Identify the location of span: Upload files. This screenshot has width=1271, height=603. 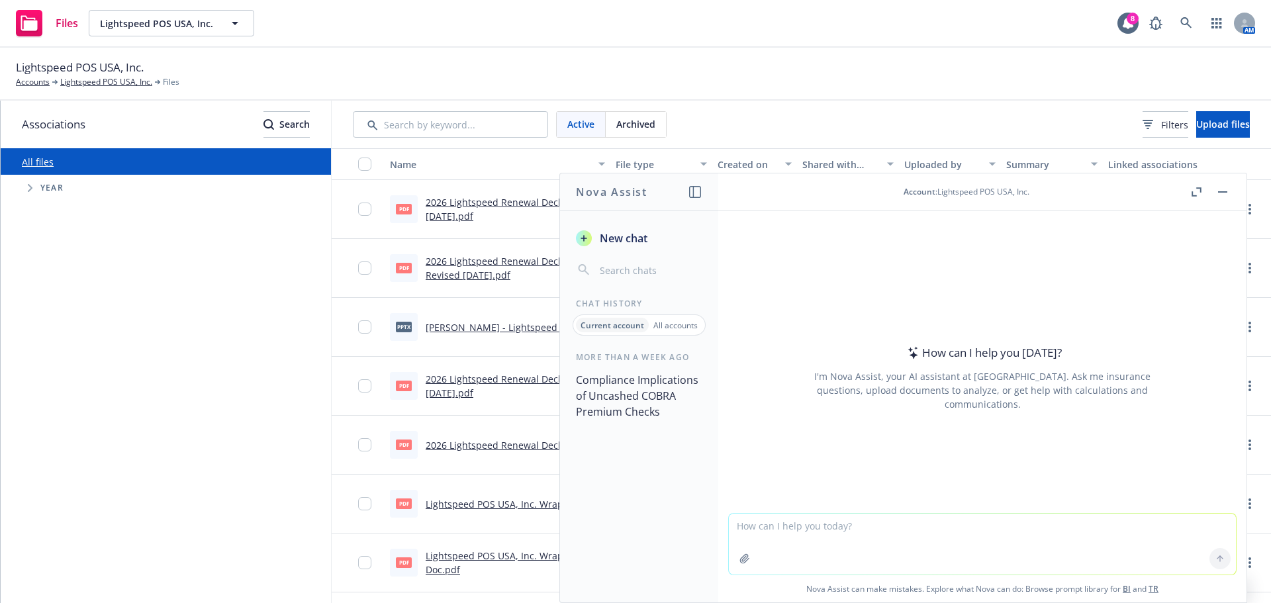
(1222, 124).